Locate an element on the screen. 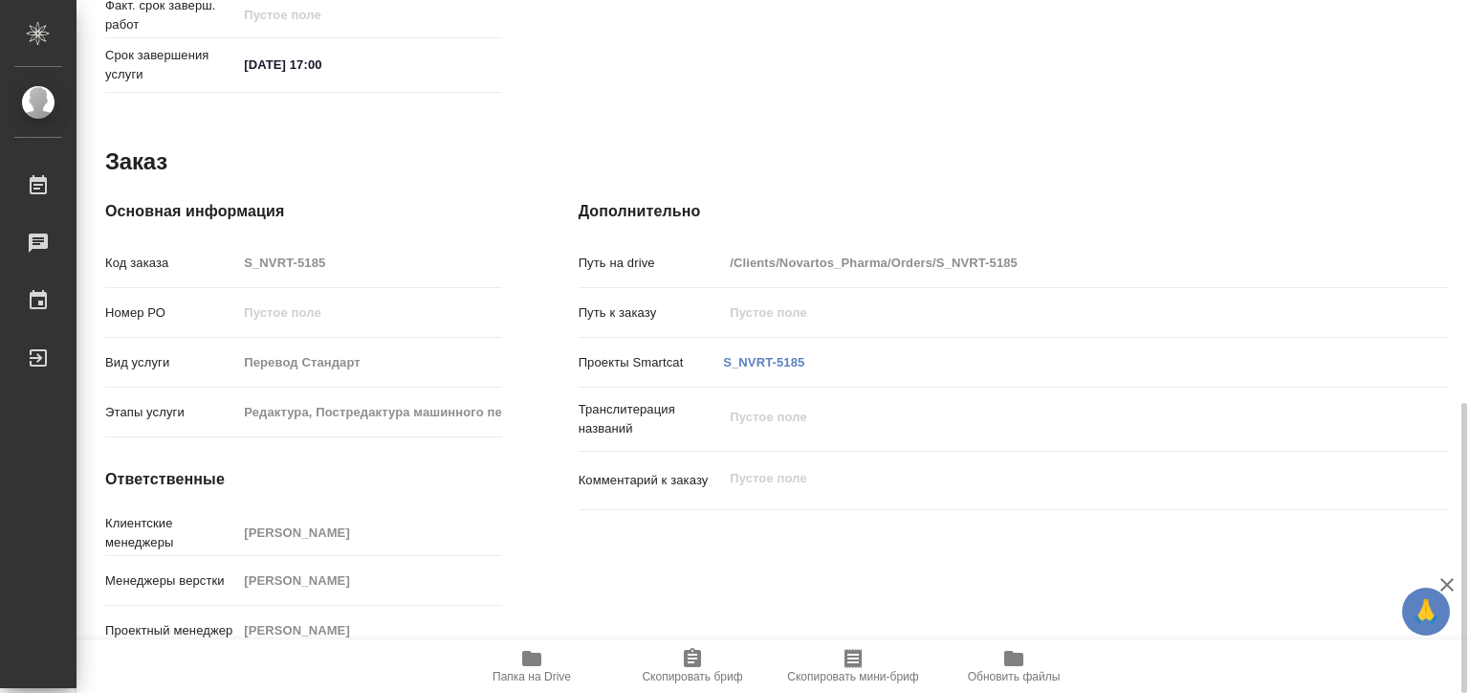 This screenshot has width=1469, height=693. p: Менеджеры верстки is located at coordinates (171, 581).